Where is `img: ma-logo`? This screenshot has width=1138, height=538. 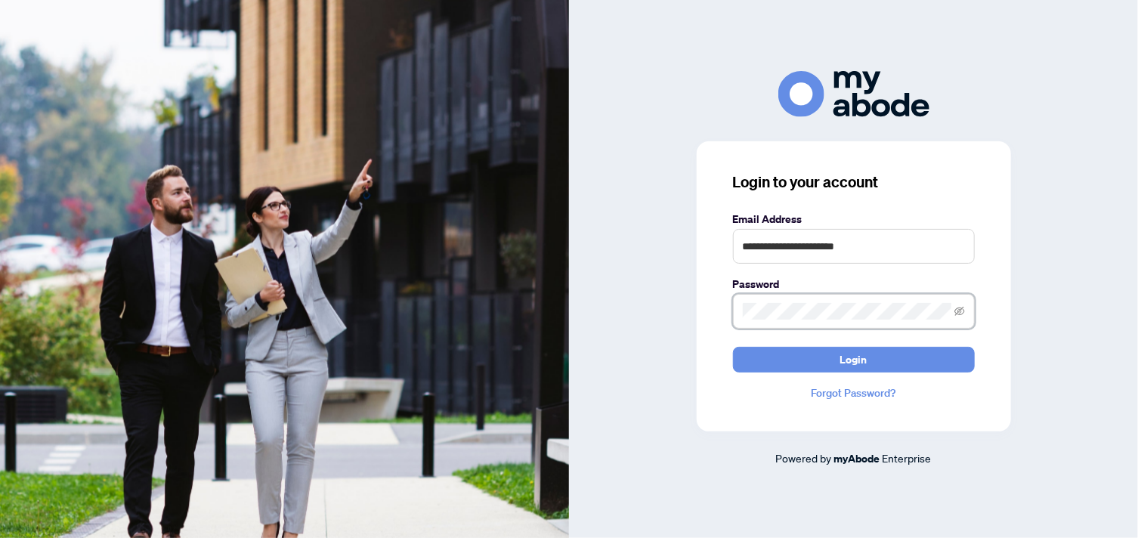
img: ma-logo is located at coordinates (854, 94).